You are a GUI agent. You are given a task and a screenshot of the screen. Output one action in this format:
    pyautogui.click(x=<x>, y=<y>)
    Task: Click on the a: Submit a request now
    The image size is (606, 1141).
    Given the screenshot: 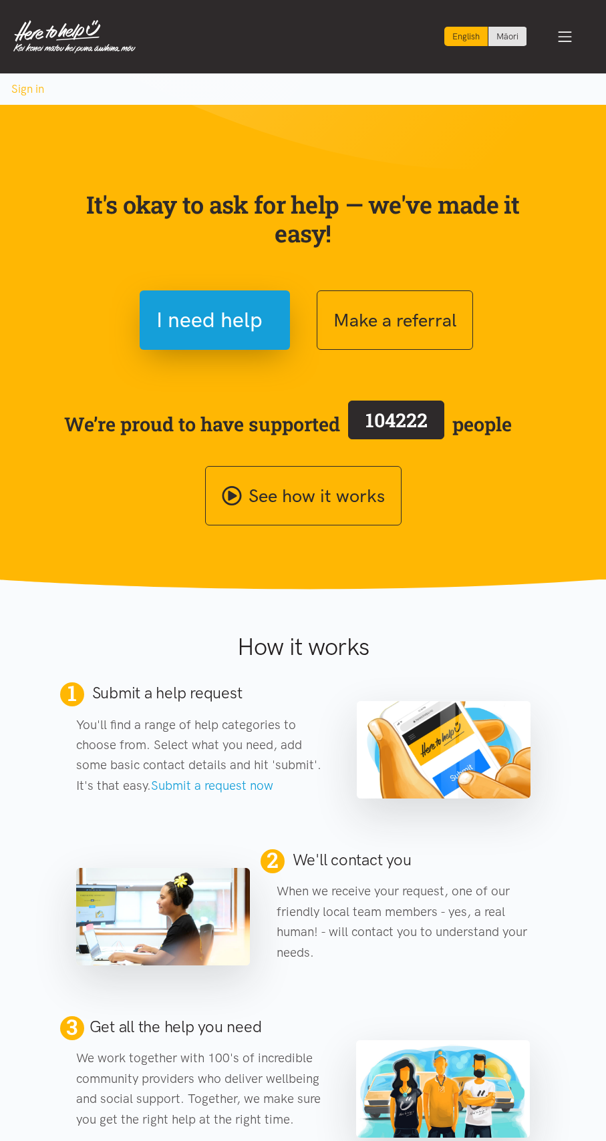 What is the action you would take?
    pyautogui.click(x=212, y=785)
    